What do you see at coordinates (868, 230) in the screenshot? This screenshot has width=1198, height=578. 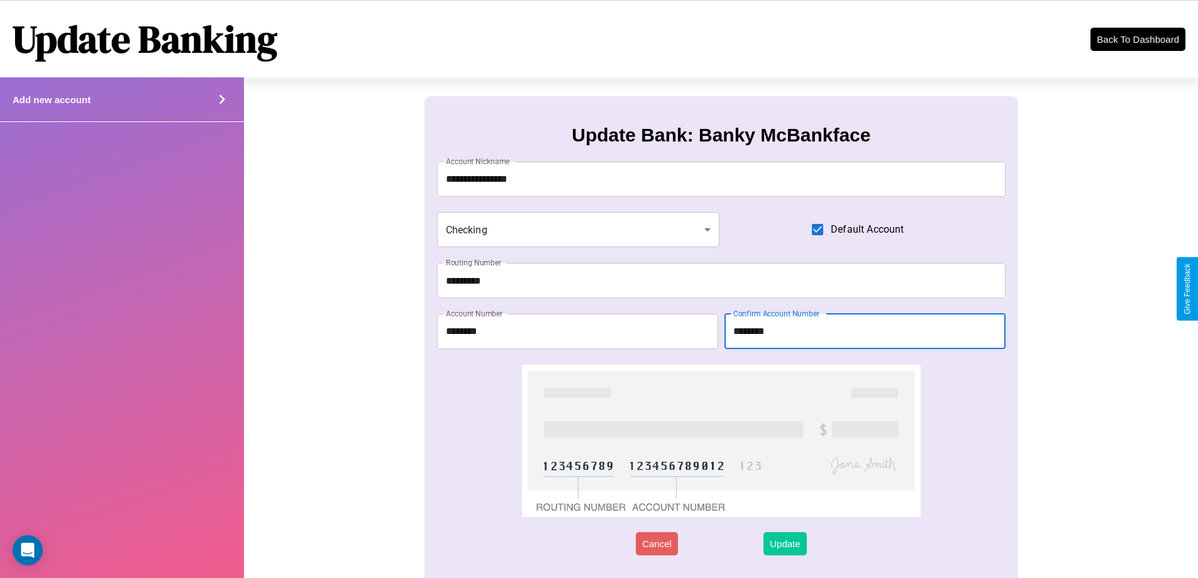 I see `span: Default Account` at bounding box center [868, 230].